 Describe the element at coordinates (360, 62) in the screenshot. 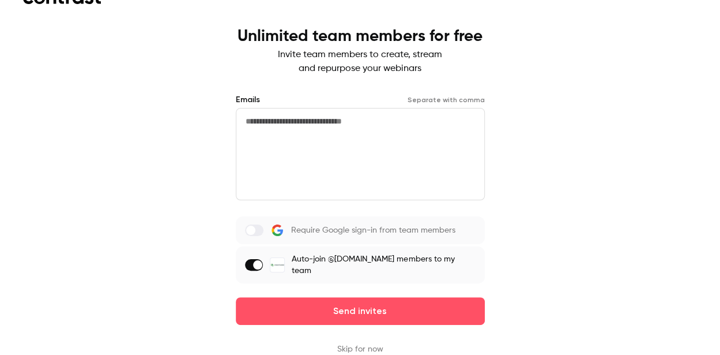

I see `p: Invite team members to create, stream and repurpose your webinars` at that location.